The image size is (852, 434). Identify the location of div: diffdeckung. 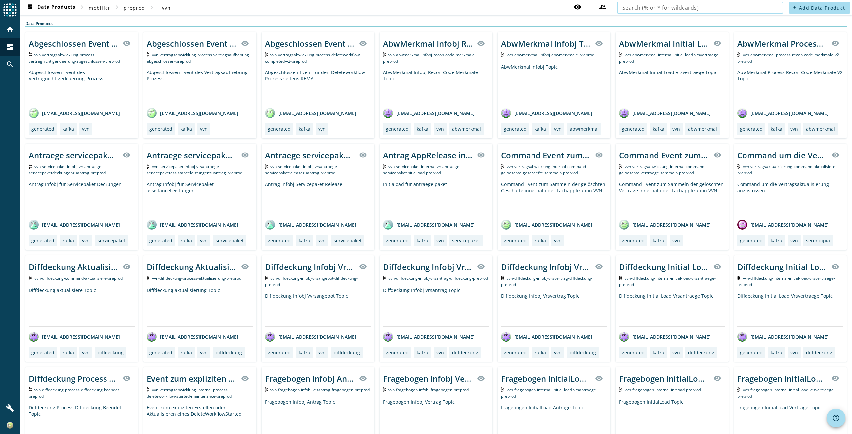
(465, 352).